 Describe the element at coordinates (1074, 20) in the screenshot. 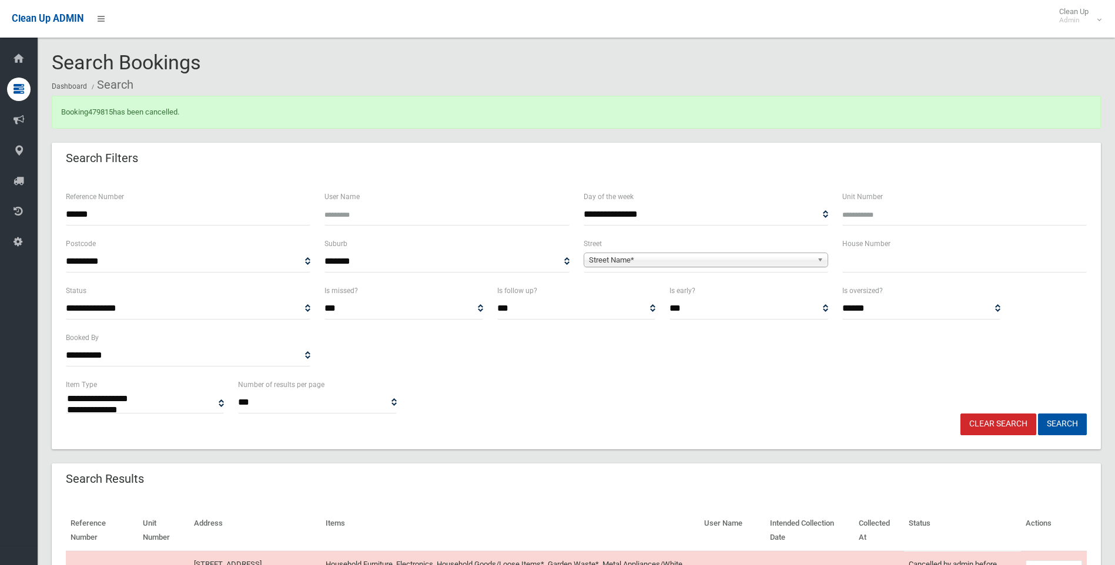

I see `small: Admin` at that location.